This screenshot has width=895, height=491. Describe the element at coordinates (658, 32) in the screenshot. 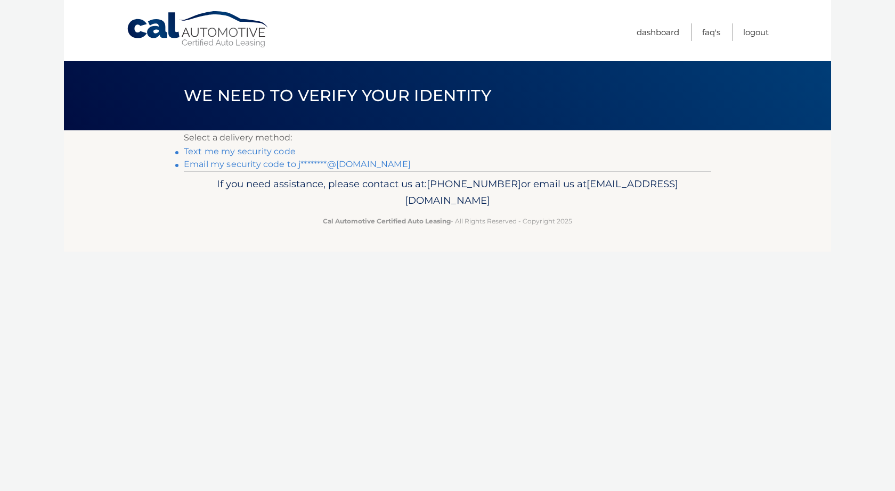

I see `a: Dashboard` at that location.